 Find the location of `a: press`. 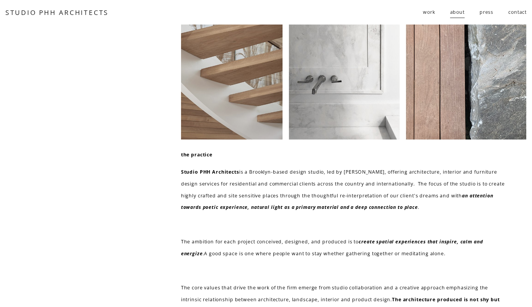

a: press is located at coordinates (487, 12).